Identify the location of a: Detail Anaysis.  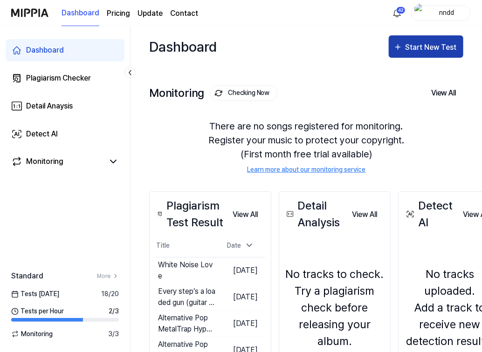
(65, 106).